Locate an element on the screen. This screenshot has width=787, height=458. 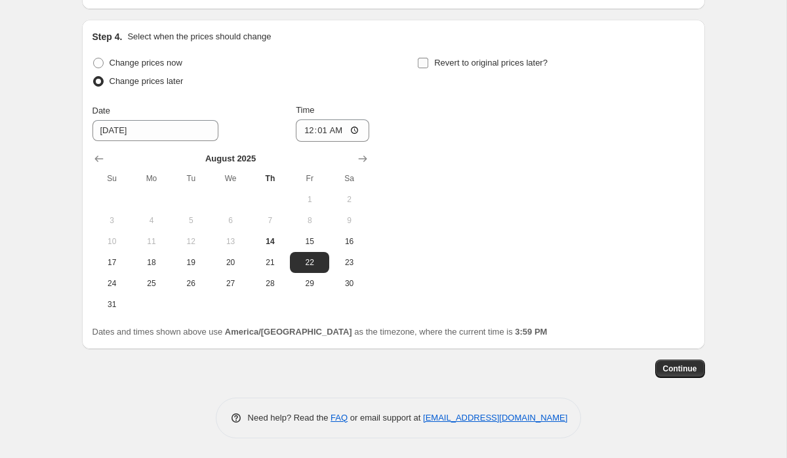
th: Saturday is located at coordinates (349, 178).